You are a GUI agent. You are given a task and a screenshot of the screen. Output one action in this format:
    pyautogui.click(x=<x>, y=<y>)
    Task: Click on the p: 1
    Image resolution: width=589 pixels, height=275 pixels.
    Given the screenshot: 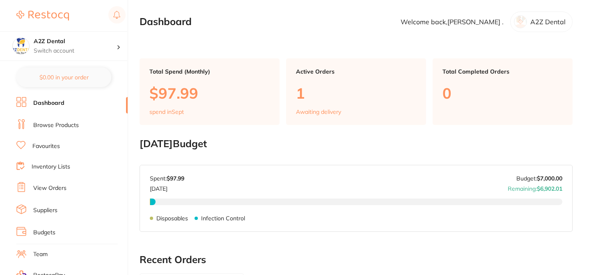 What is the action you would take?
    pyautogui.click(x=356, y=93)
    